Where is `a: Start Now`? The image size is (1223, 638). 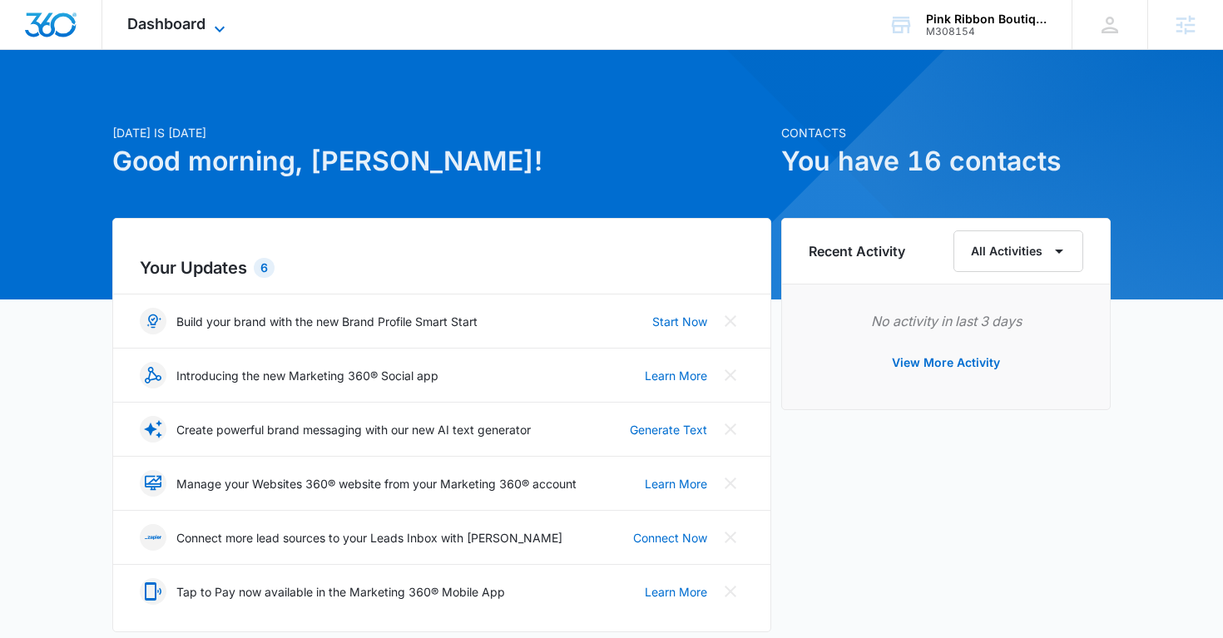
a: Start Now is located at coordinates (680, 321).